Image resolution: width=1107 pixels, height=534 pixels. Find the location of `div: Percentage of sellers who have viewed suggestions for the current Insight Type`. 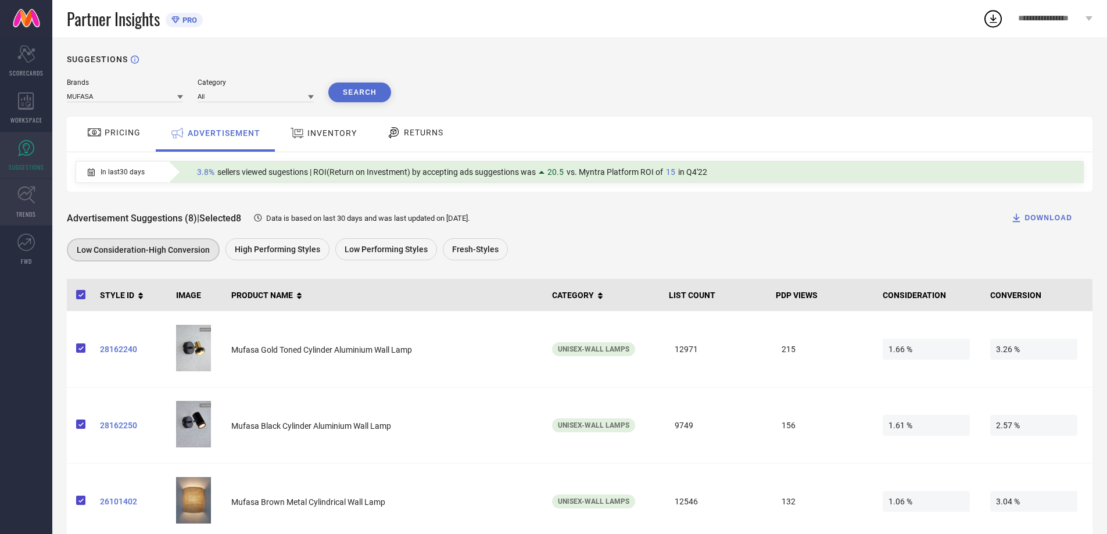

div: Percentage of sellers who have viewed suggestions for the current Insight Type is located at coordinates (452, 172).